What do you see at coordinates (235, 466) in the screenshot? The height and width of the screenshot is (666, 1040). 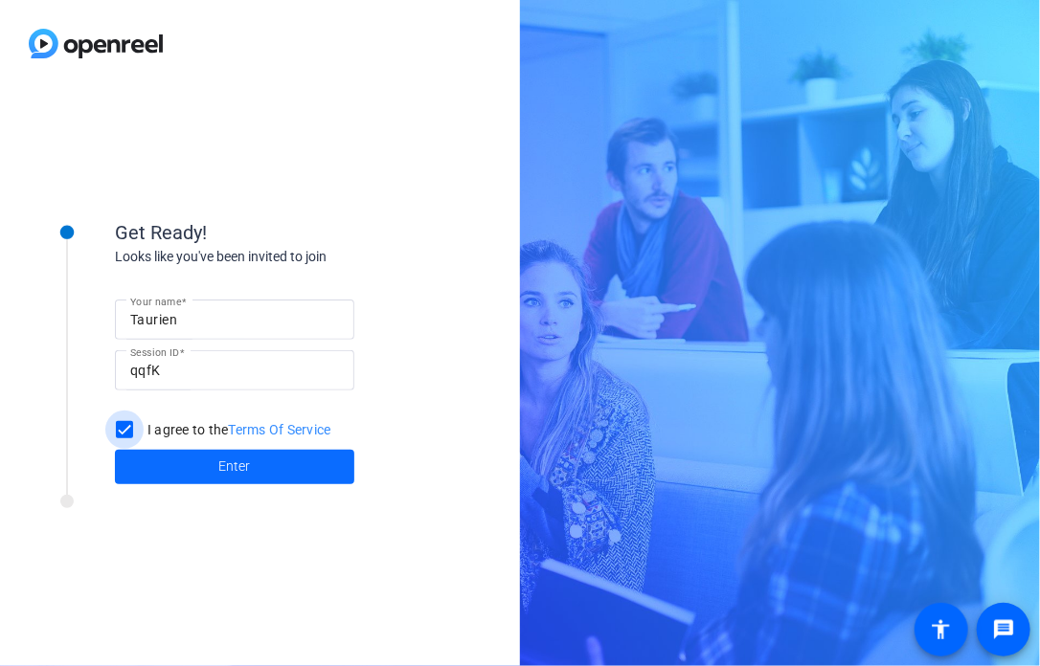 I see `span: Enter` at bounding box center [235, 466].